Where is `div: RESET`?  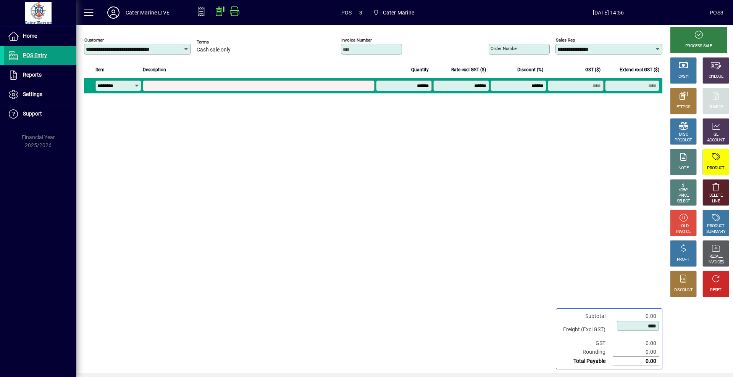
div: RESET is located at coordinates (715, 290).